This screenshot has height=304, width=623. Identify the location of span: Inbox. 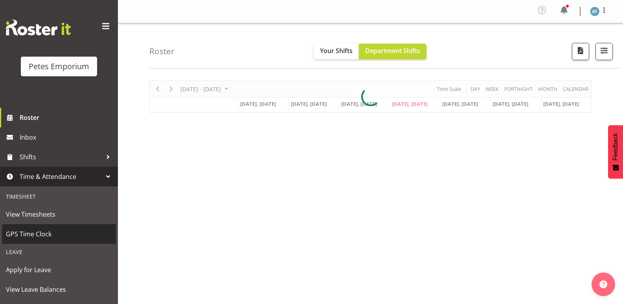
(67, 137).